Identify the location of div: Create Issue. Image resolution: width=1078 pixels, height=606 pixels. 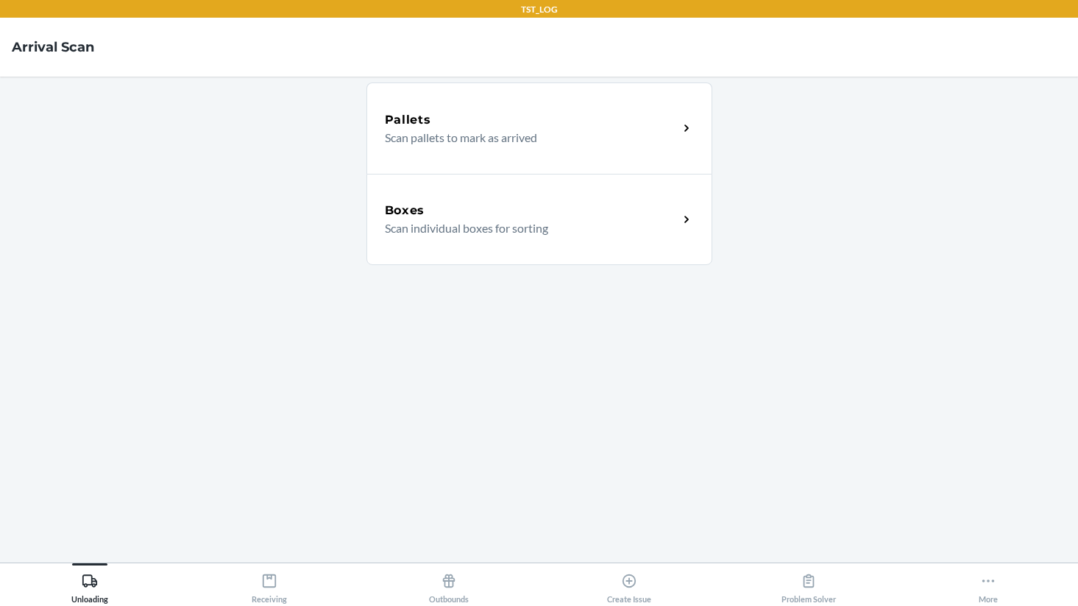
(629, 585).